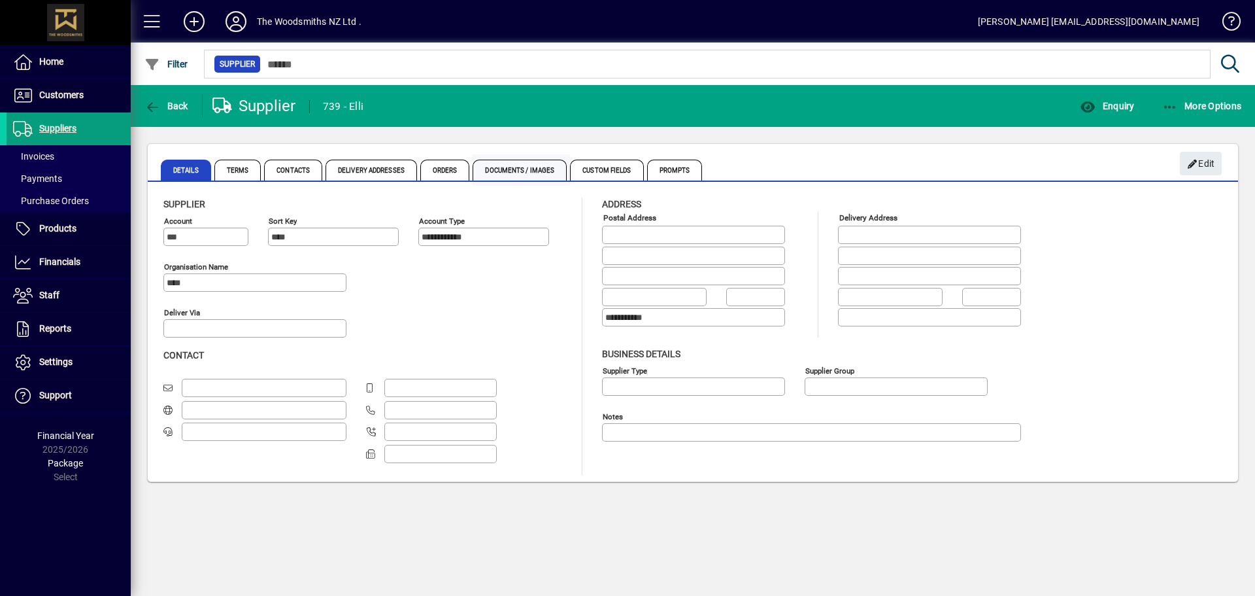  What do you see at coordinates (69, 396) in the screenshot?
I see `a: Support` at bounding box center [69, 396].